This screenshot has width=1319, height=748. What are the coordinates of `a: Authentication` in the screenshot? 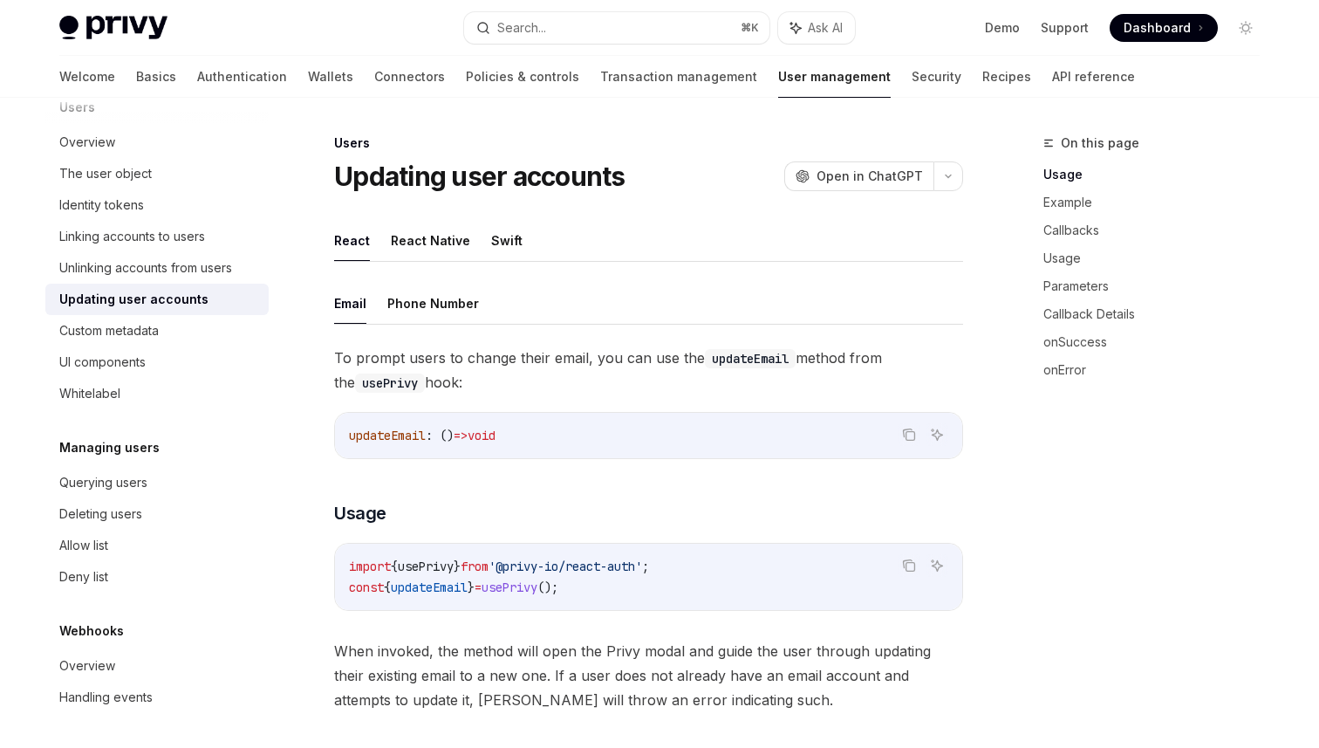 It's located at (242, 77).